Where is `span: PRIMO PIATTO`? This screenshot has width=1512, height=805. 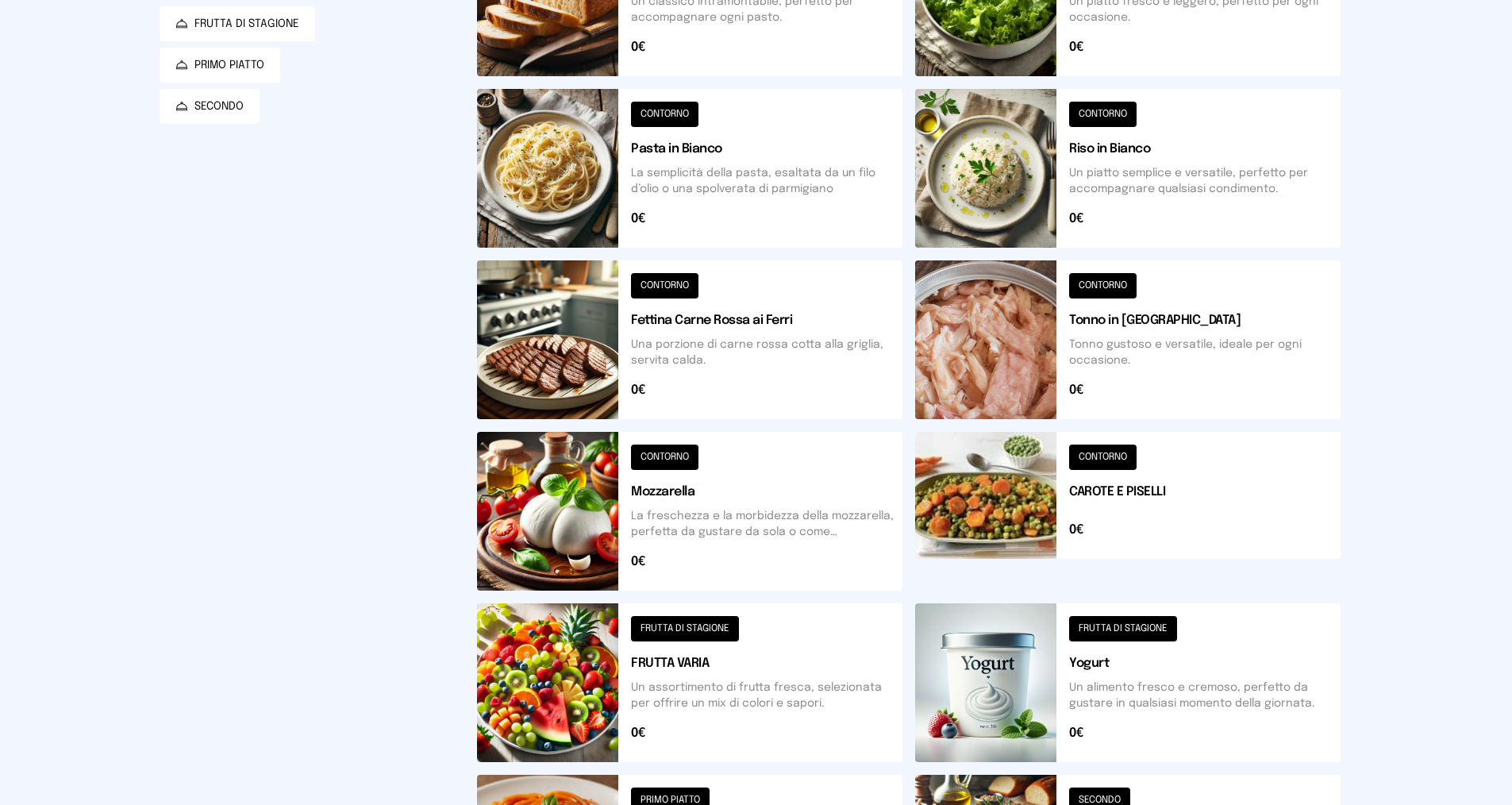 span: PRIMO PIATTO is located at coordinates (229, 65).